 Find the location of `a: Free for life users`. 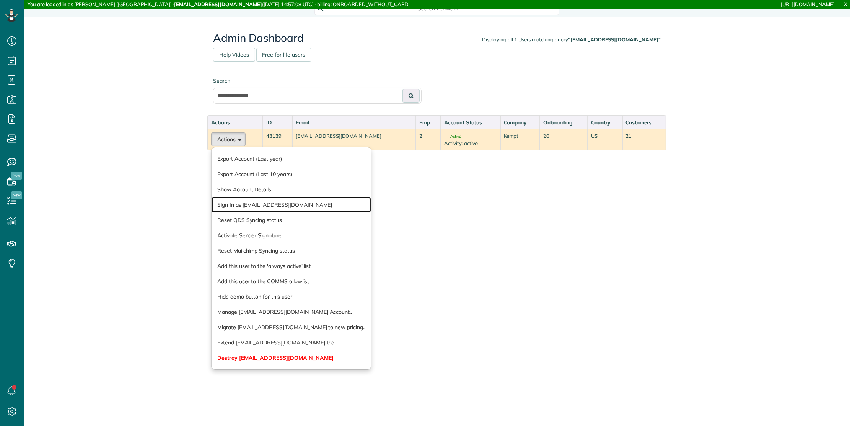

a: Free for life users is located at coordinates (284, 55).